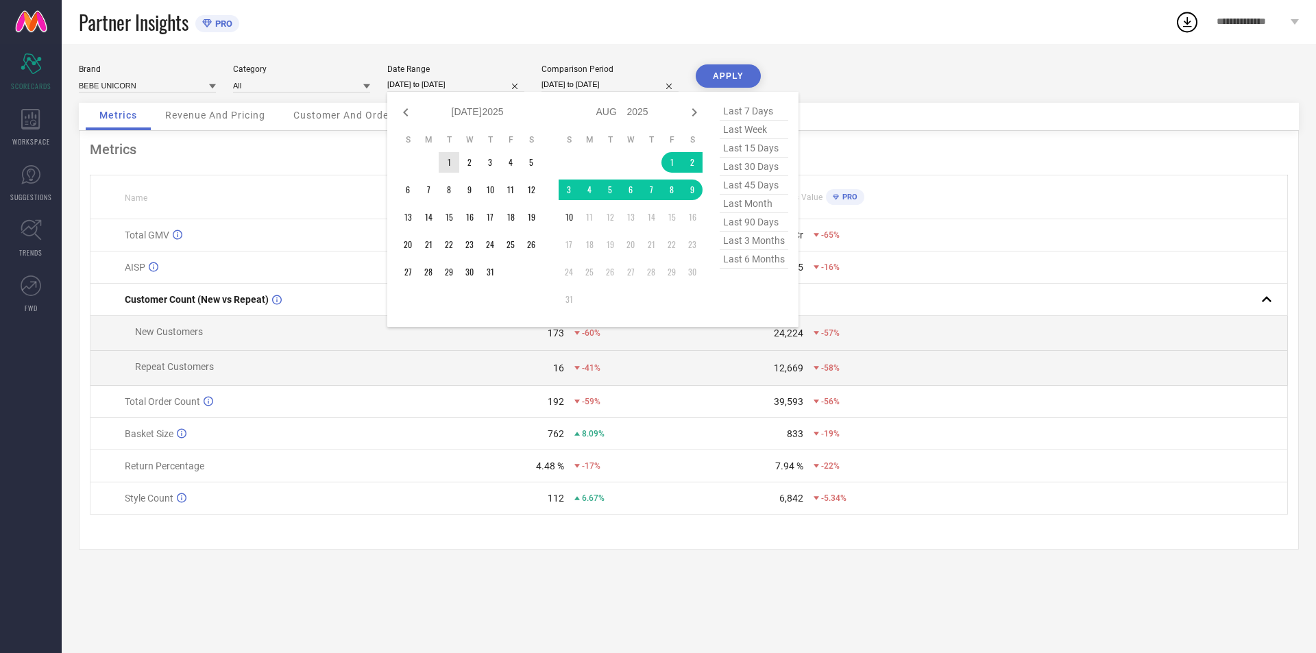 This screenshot has width=1316, height=653. Describe the element at coordinates (788, 368) in the screenshot. I see `div: 12,669` at that location.